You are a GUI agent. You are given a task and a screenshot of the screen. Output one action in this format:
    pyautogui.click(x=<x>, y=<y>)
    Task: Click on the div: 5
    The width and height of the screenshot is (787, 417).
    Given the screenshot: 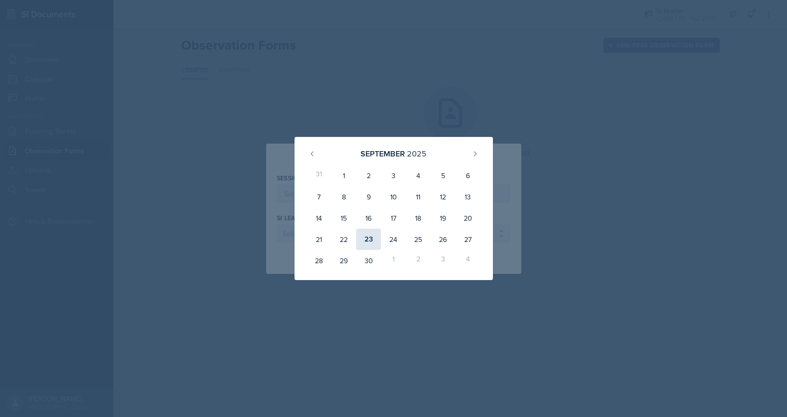 What is the action you would take?
    pyautogui.click(x=443, y=175)
    